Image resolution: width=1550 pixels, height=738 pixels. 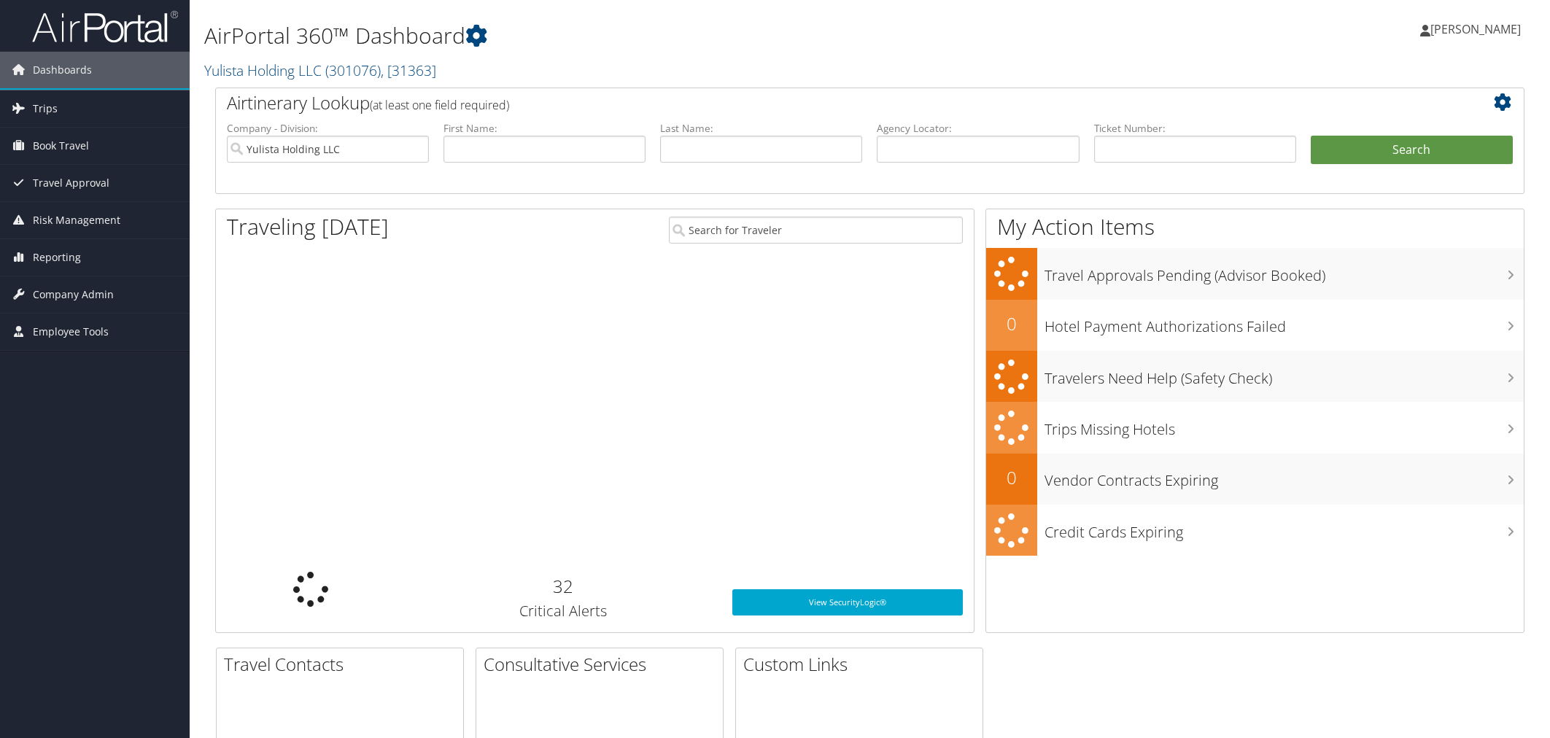 What do you see at coordinates (71, 332) in the screenshot?
I see `span: Employee Tools` at bounding box center [71, 332].